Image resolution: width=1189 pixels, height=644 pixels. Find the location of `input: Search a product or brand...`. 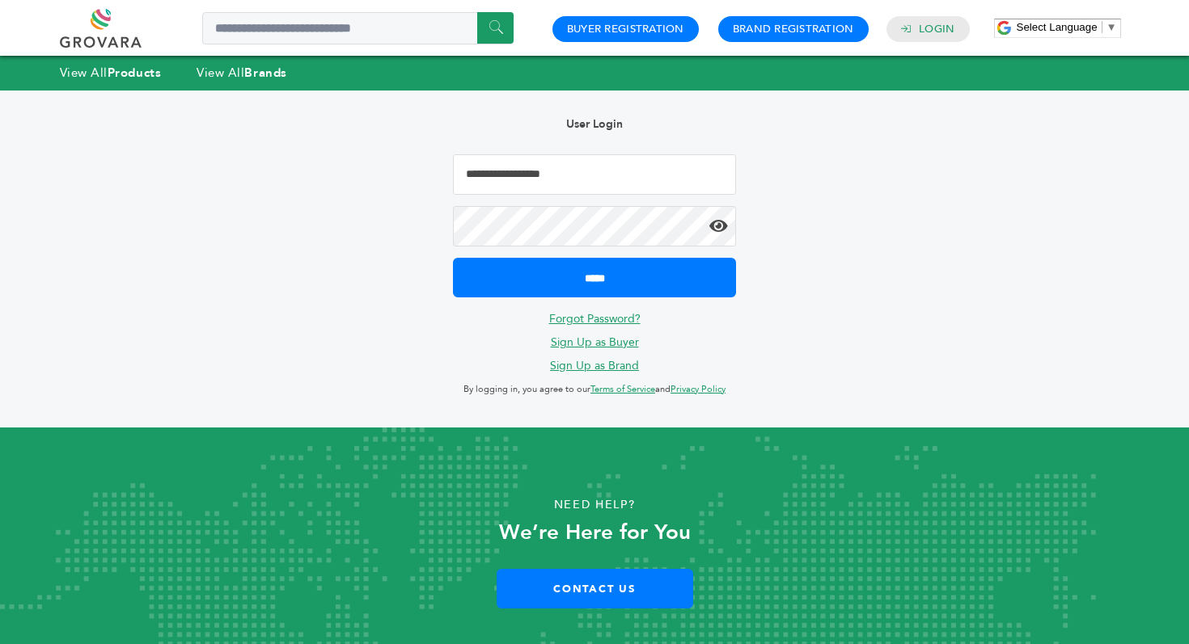

input: Search a product or brand... is located at coordinates (357, 28).